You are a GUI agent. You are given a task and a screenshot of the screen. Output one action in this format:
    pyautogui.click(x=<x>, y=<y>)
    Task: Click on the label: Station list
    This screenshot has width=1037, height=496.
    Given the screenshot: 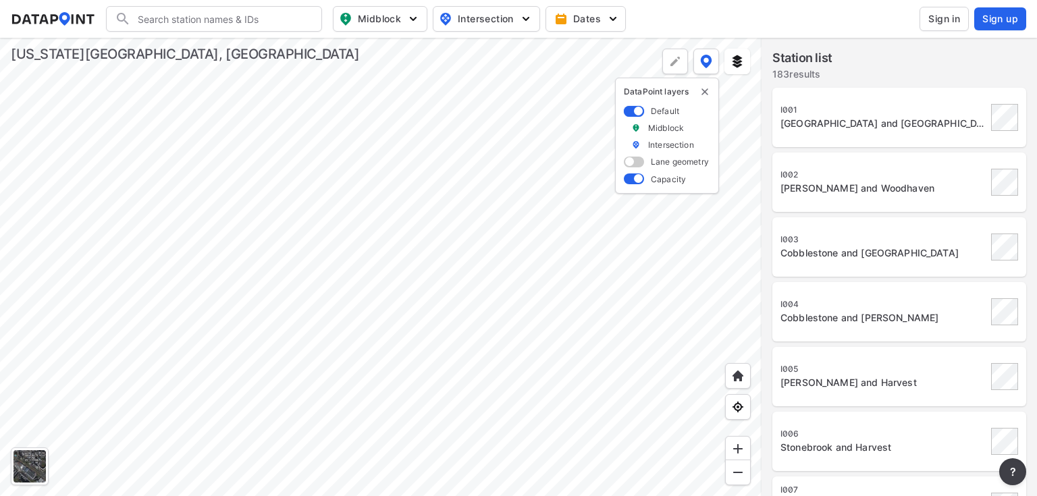 What is the action you would take?
    pyautogui.click(x=802, y=58)
    